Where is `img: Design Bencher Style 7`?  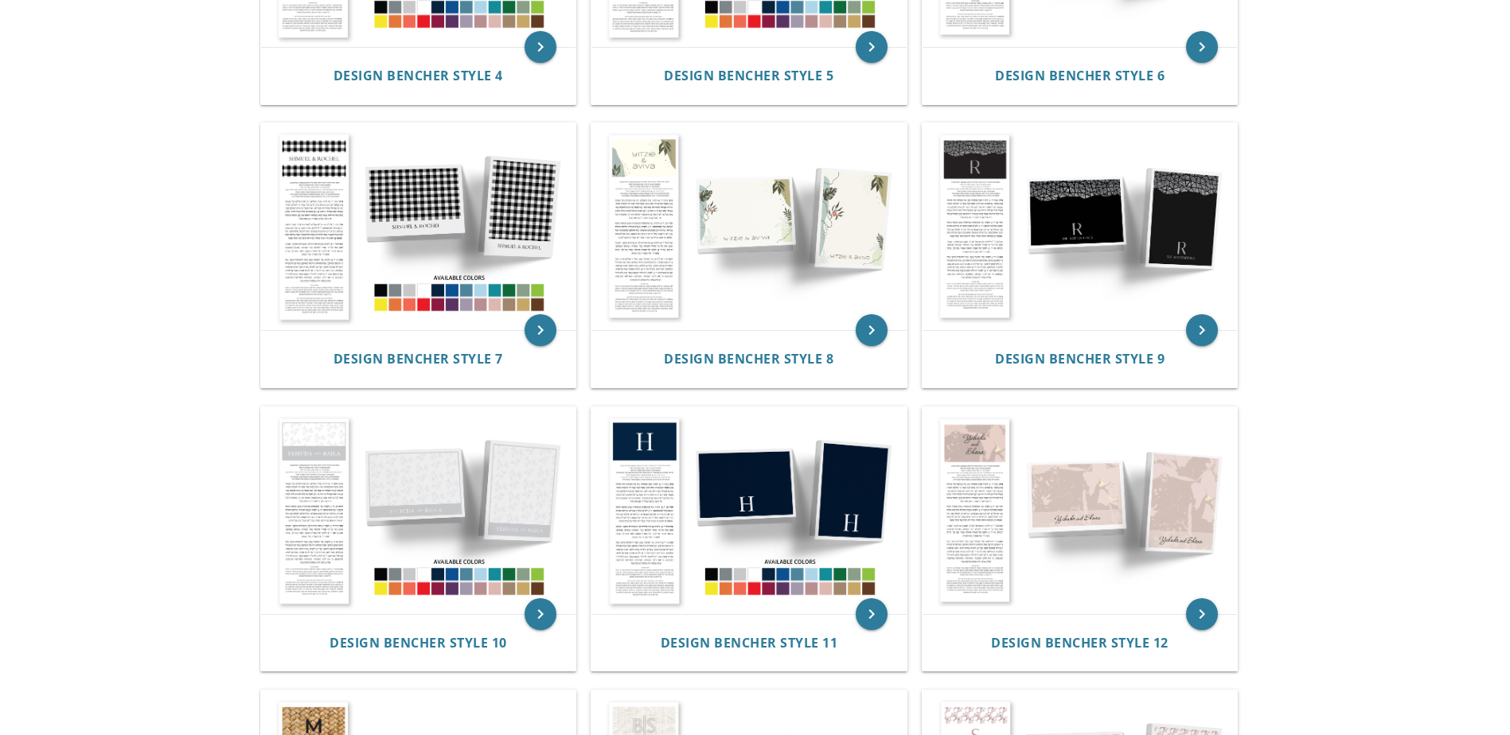 img: Design Bencher Style 7 is located at coordinates (419, 227).